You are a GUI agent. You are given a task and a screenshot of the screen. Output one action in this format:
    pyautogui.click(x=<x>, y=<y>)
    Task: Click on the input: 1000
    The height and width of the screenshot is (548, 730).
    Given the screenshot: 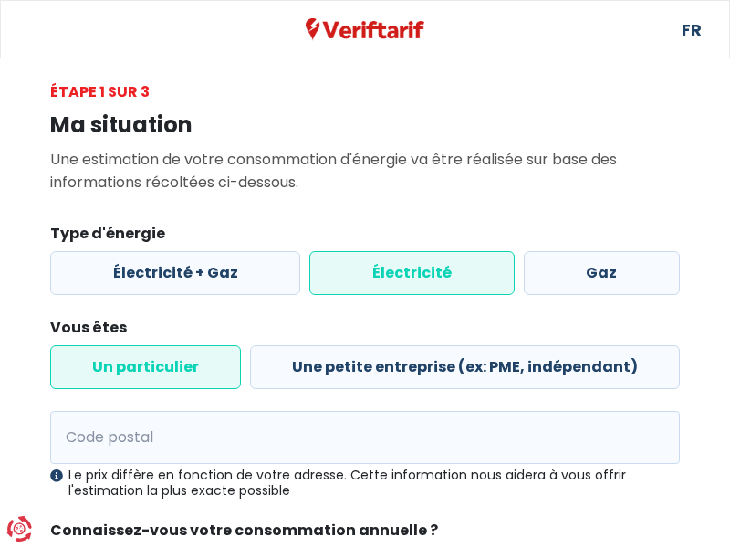 What is the action you would take?
    pyautogui.click(x=365, y=437)
    